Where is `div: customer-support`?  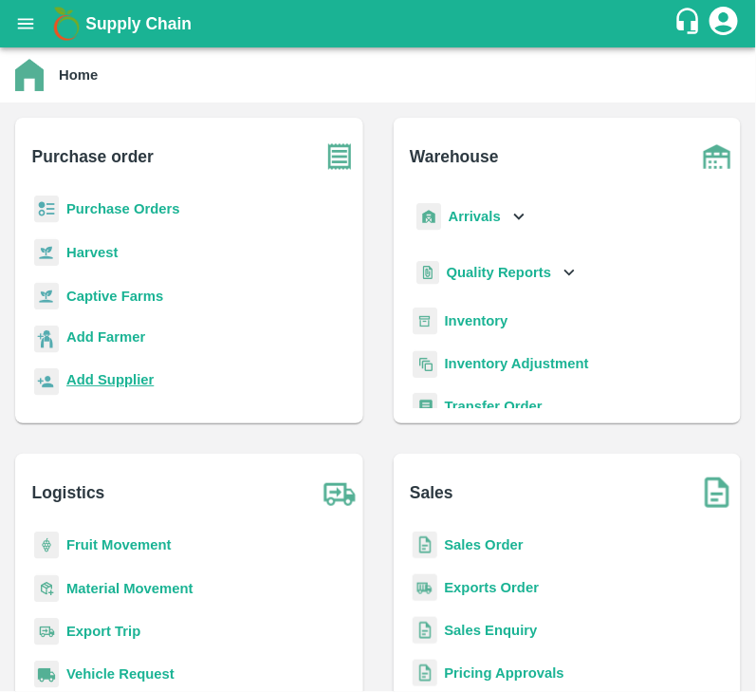
div: customer-support is located at coordinates (690, 24).